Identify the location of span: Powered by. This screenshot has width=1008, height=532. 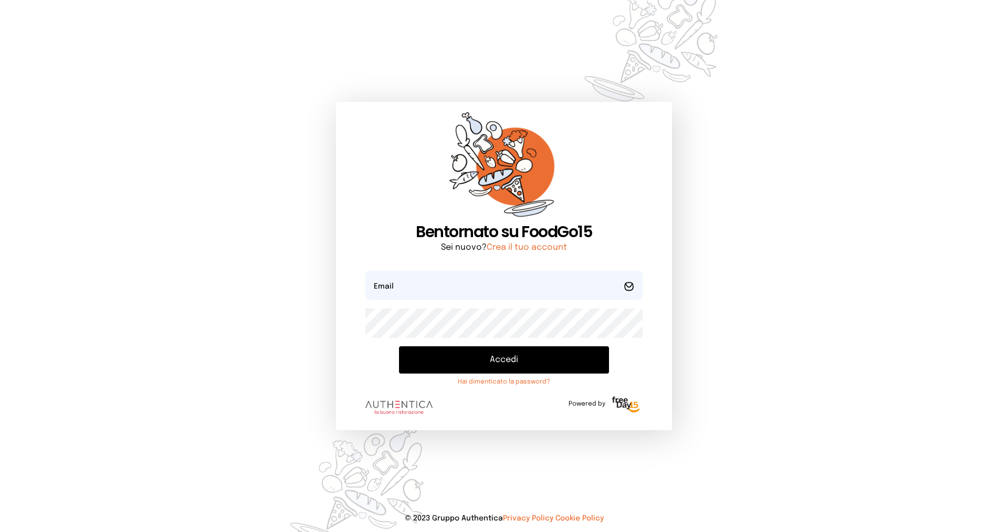
(587, 404).